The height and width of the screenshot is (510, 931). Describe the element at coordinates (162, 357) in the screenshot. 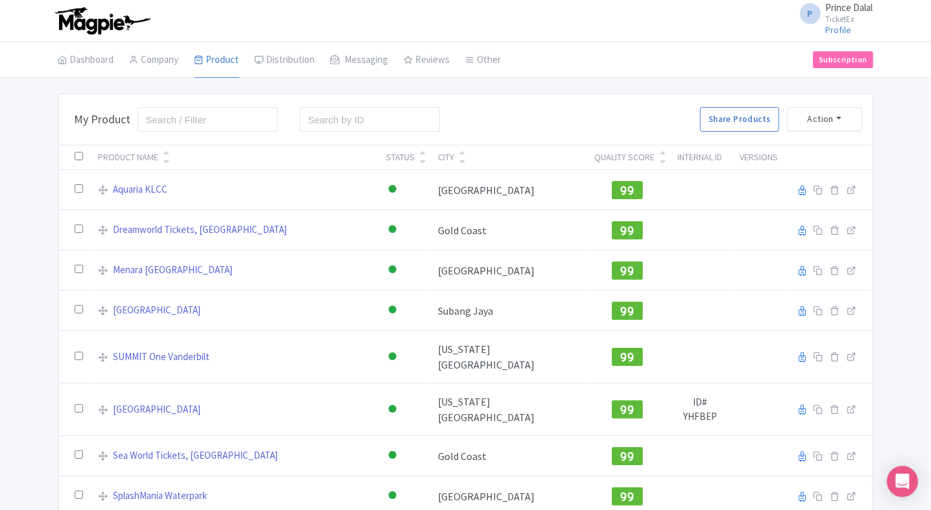

I see `a: SUMMIT One Vanderbilt` at that location.